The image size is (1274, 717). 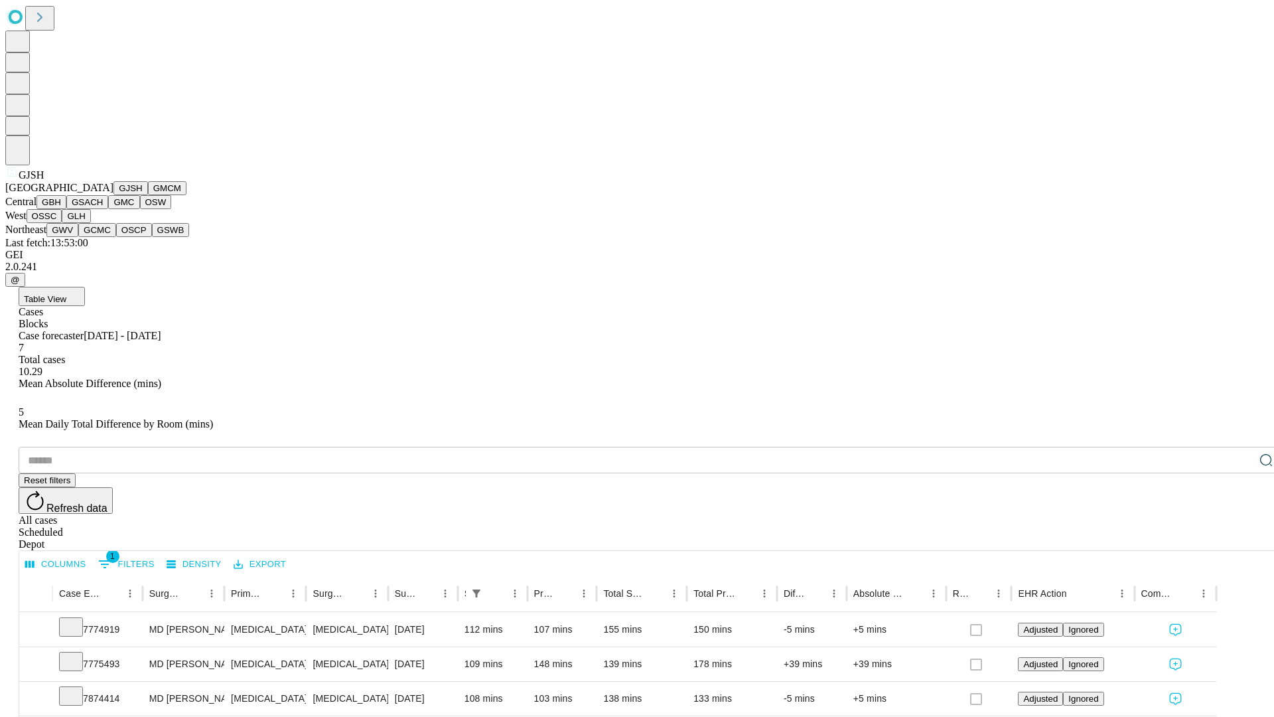 I want to click on div: Total Scheduled Duration, so click(x=624, y=593).